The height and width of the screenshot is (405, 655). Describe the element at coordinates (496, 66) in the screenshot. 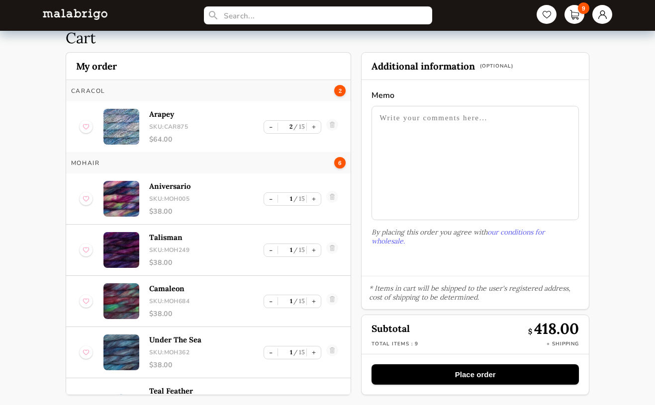

I see `label: (Optional)` at that location.